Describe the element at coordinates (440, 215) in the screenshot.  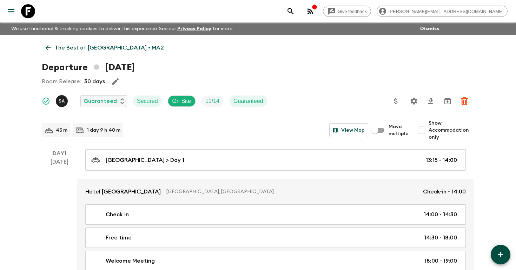
I see `p: 14:00 - 14:30` at that location.